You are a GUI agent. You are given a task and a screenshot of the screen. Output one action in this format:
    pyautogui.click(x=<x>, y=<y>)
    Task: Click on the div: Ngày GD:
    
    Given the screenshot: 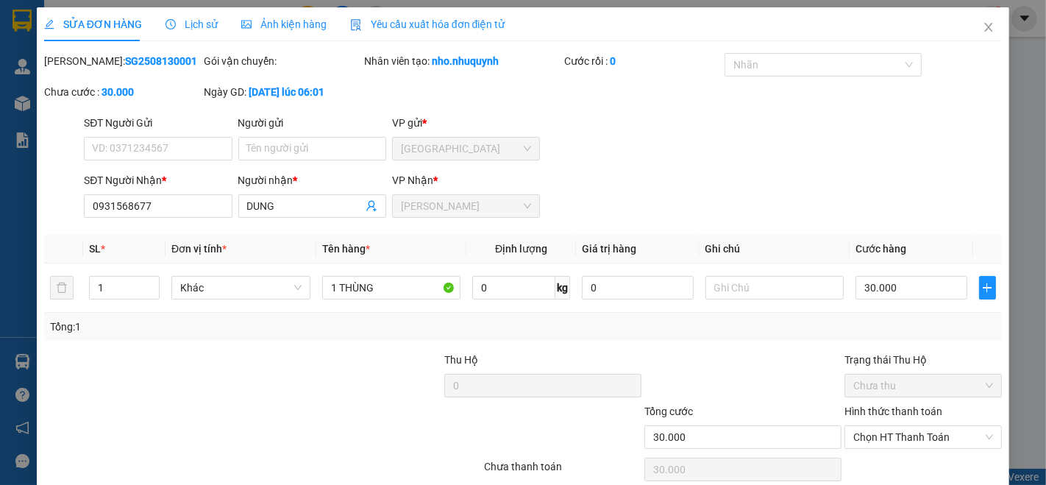 What is the action you would take?
    pyautogui.click(x=283, y=92)
    